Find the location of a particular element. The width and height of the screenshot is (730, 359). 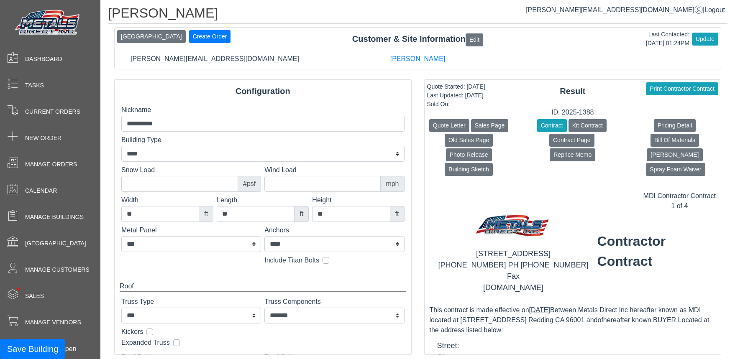

label: Length is located at coordinates (263, 200).